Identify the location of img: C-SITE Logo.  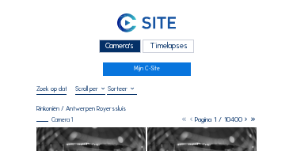
(147, 23).